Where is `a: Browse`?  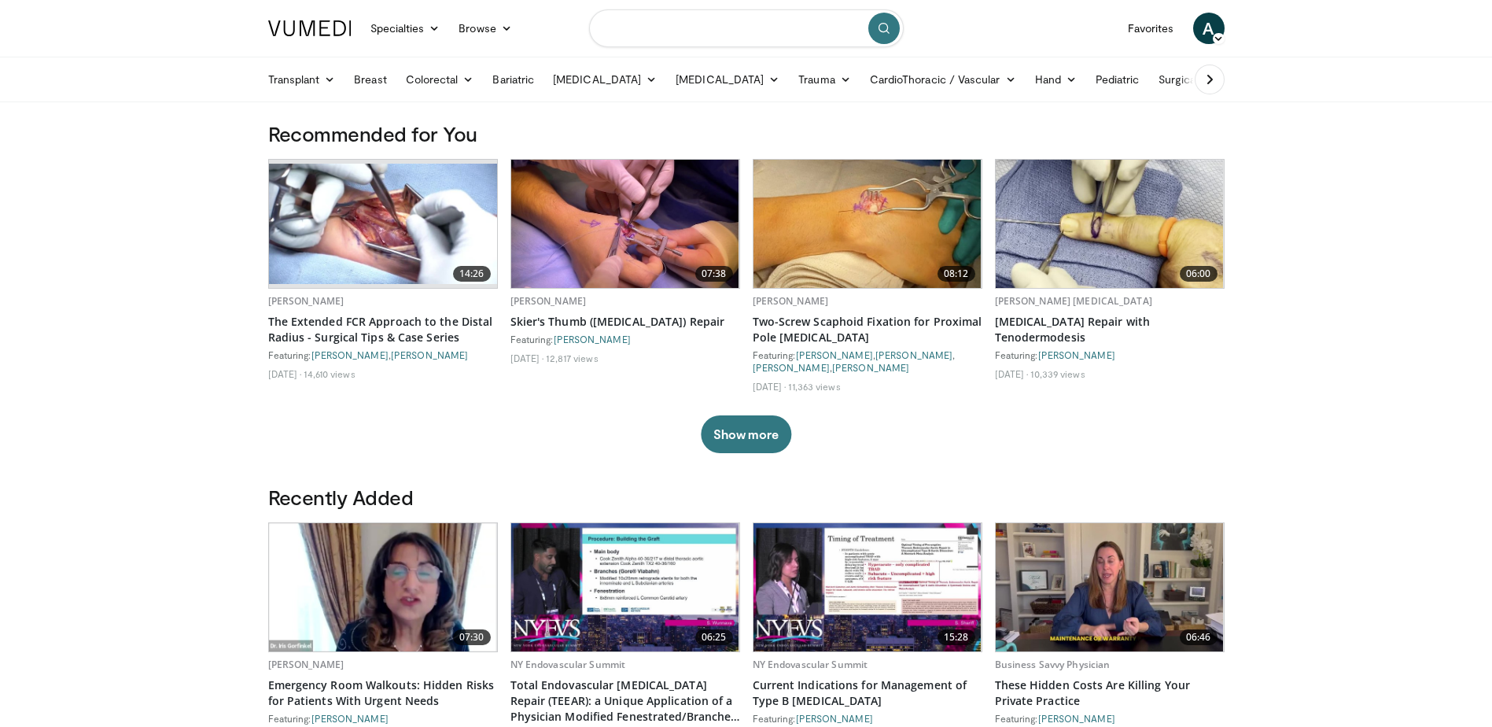 a: Browse is located at coordinates (485, 28).